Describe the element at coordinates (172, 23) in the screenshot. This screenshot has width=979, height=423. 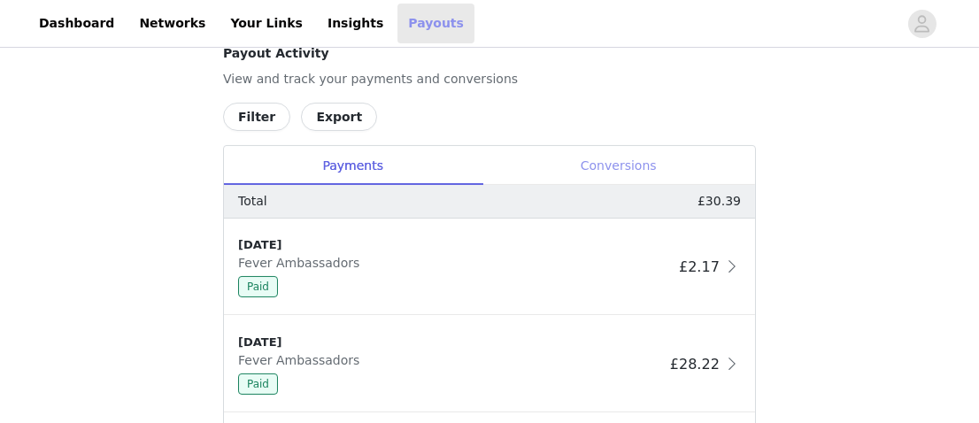
I see `a: Networks` at that location.